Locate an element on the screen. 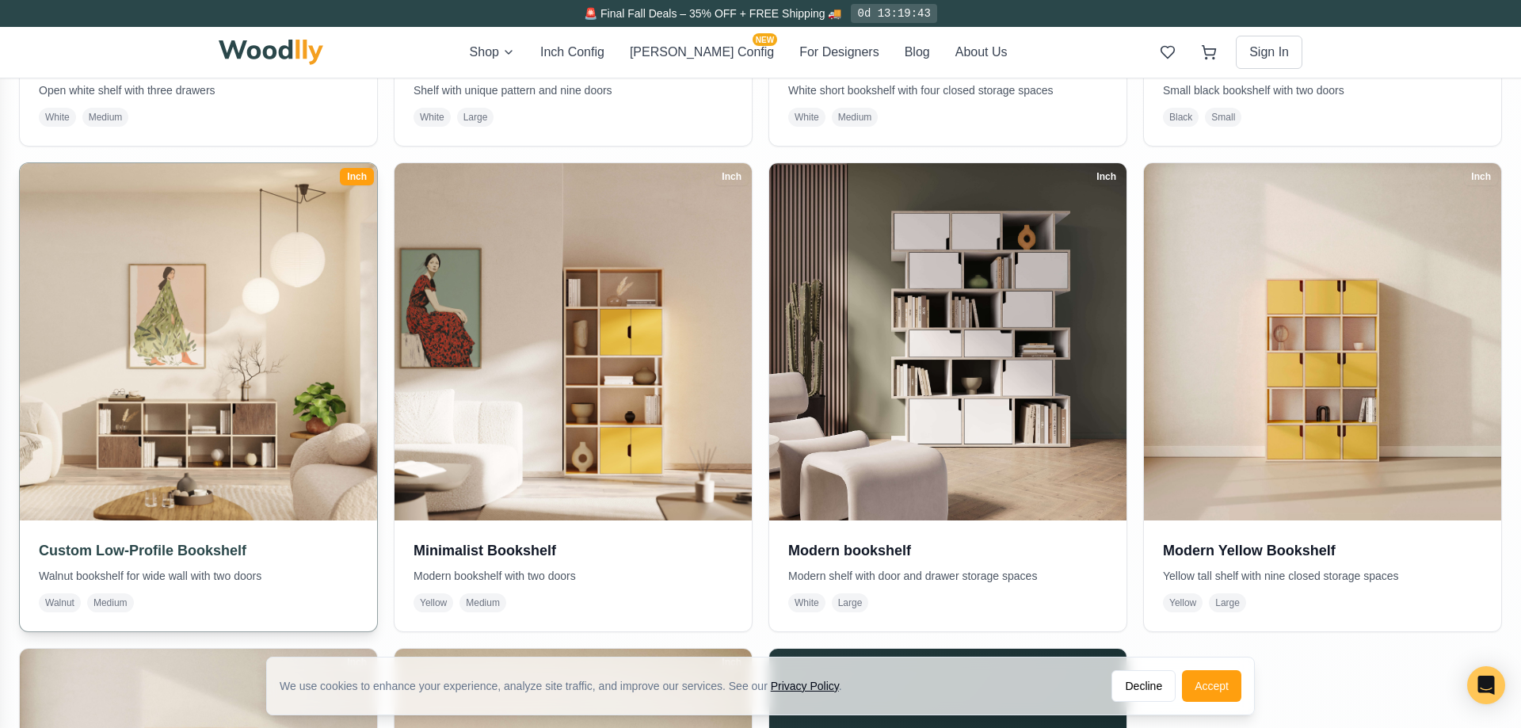  h3: Modern bookshelf is located at coordinates (947, 550).